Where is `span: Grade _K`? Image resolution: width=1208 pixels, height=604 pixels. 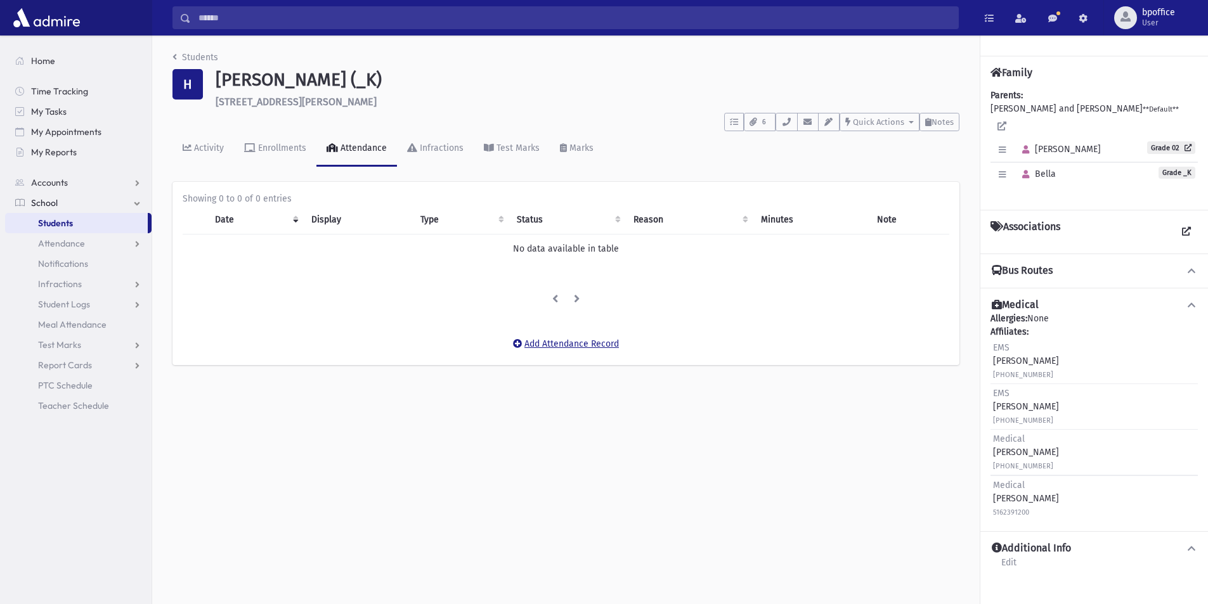
span: Grade _K is located at coordinates (1177, 173).